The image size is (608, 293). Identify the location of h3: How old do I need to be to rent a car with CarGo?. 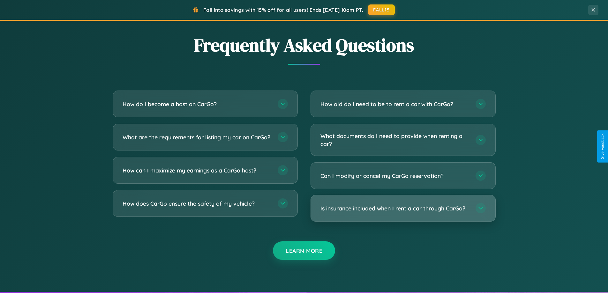
(395, 104).